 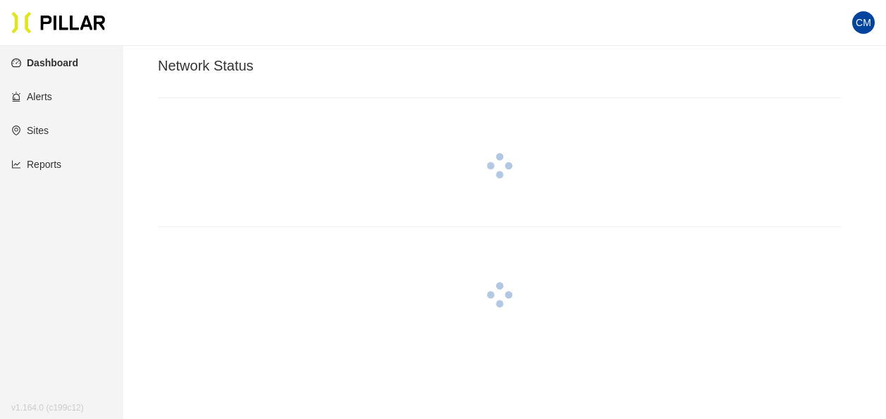 What do you see at coordinates (36, 164) in the screenshot?
I see `a: line-chartReports` at bounding box center [36, 164].